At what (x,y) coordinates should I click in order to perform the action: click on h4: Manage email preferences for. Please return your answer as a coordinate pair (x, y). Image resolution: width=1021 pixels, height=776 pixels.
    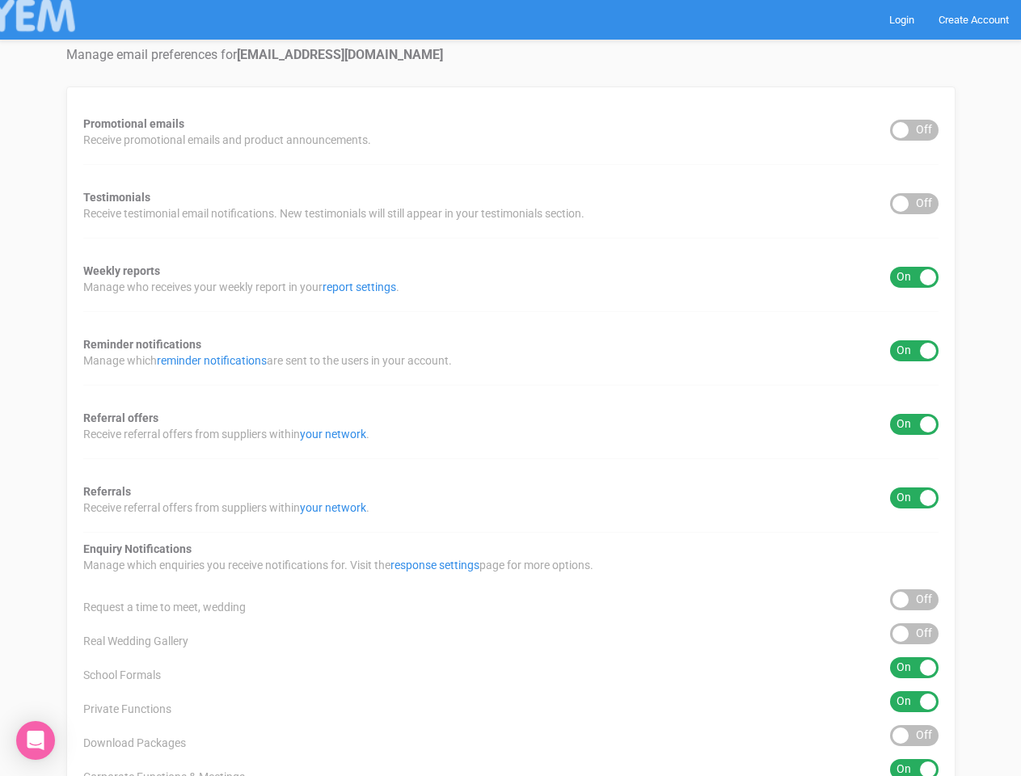
    Looking at the image, I should click on (511, 55).